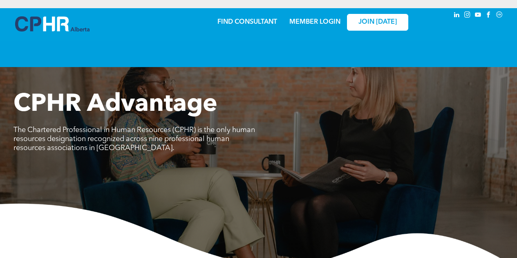 This screenshot has height=258, width=517. What do you see at coordinates (247, 22) in the screenshot?
I see `a: FIND CONSULTANT` at bounding box center [247, 22].